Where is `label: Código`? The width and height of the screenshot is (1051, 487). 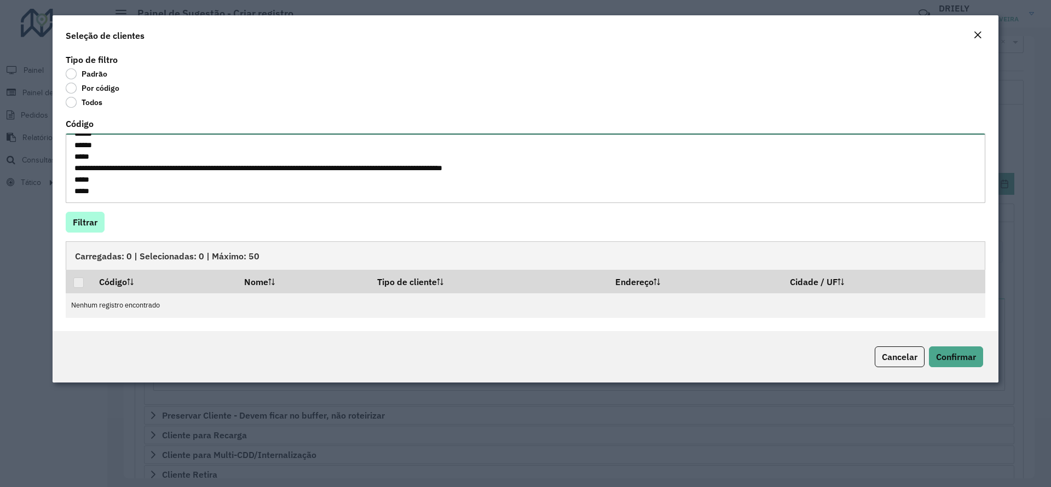 label: Código is located at coordinates (79, 124).